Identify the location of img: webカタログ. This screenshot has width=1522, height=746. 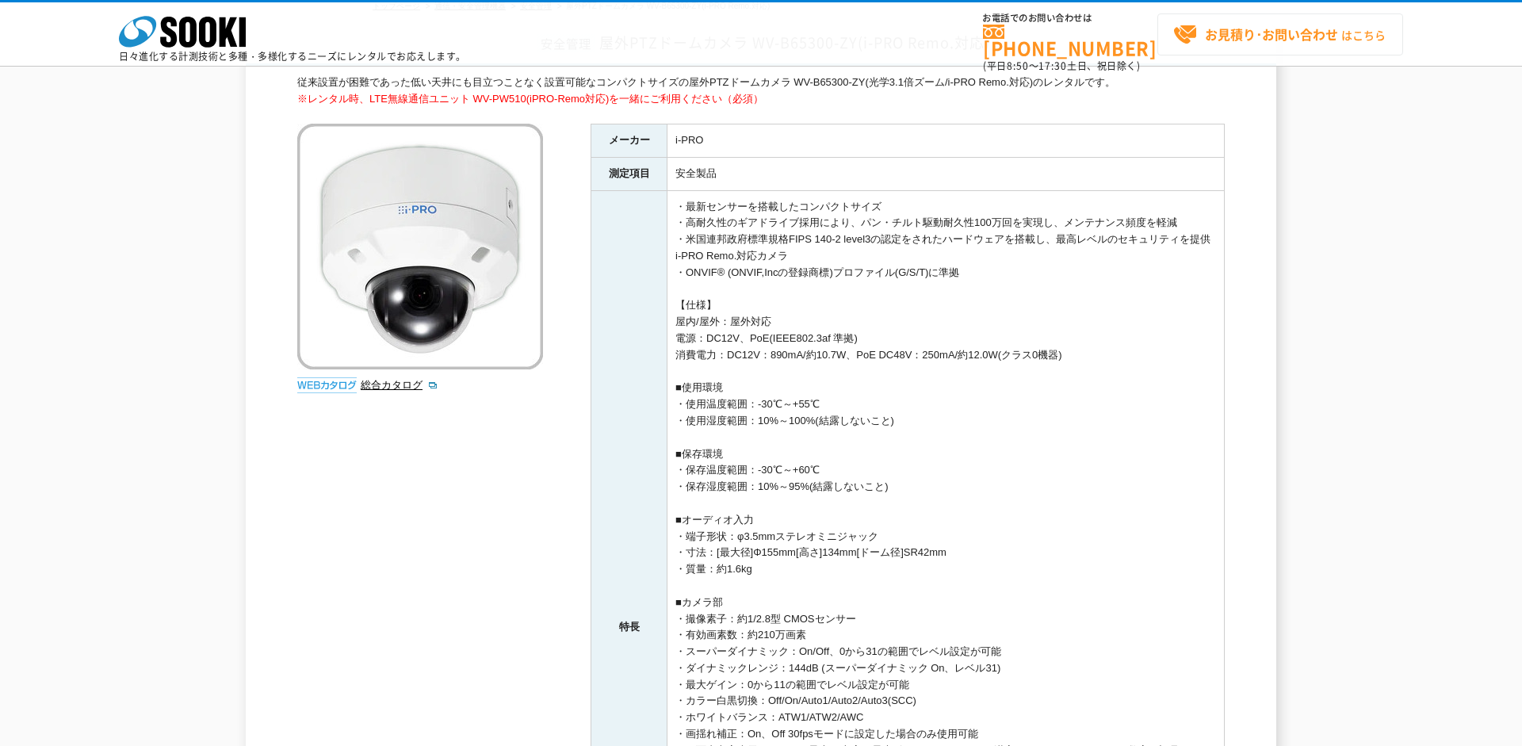
(327, 385).